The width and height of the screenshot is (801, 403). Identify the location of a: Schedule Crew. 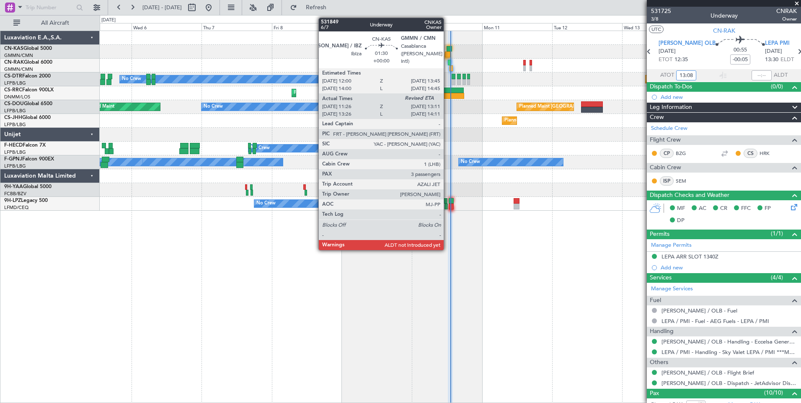
(669, 129).